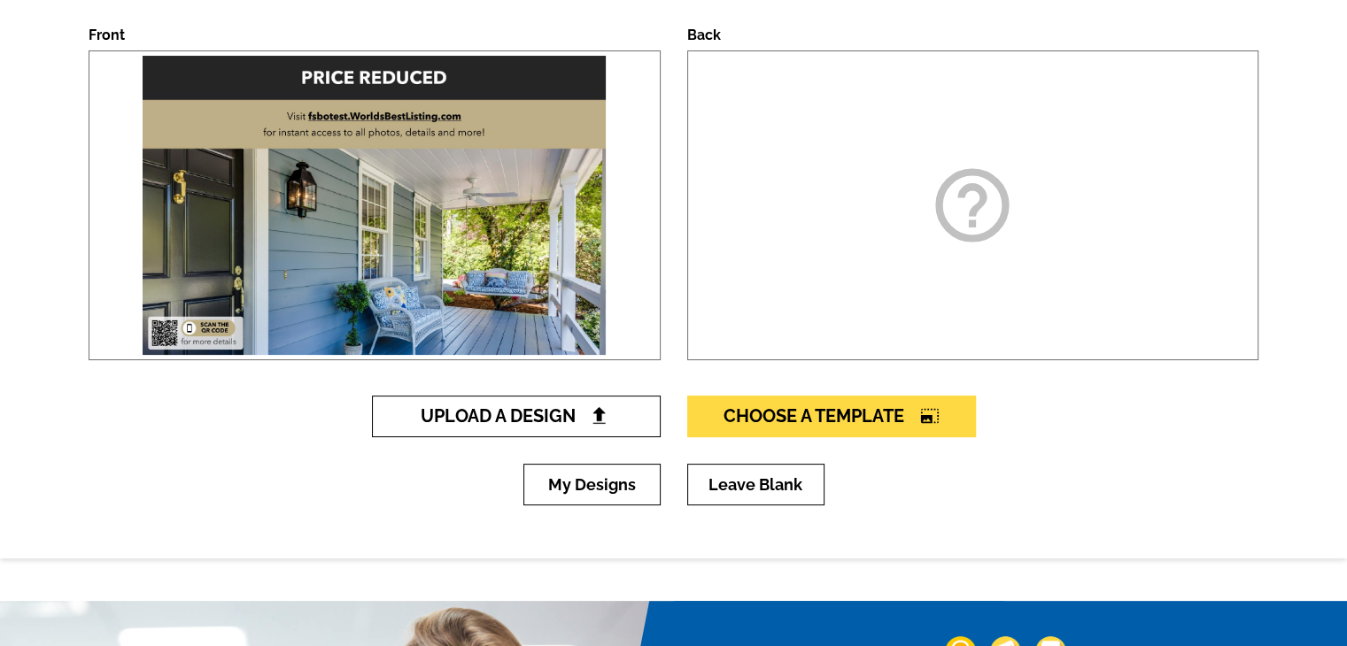 Image resolution: width=1347 pixels, height=646 pixels. What do you see at coordinates (374, 205) in the screenshot?
I see `img: large-thumb.jpg` at bounding box center [374, 205].